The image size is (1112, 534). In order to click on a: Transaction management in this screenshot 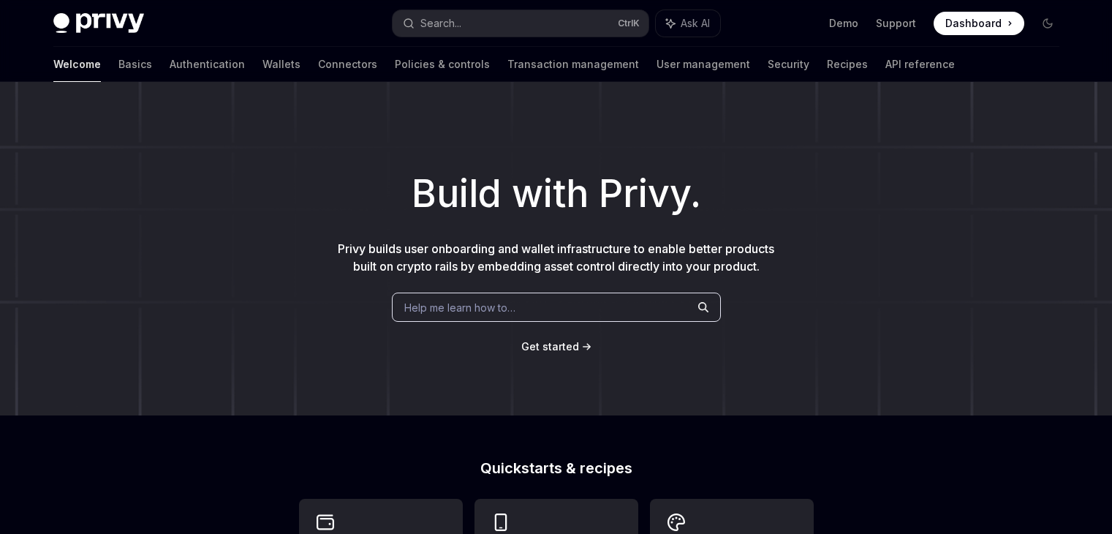, I will do `click(573, 64)`.